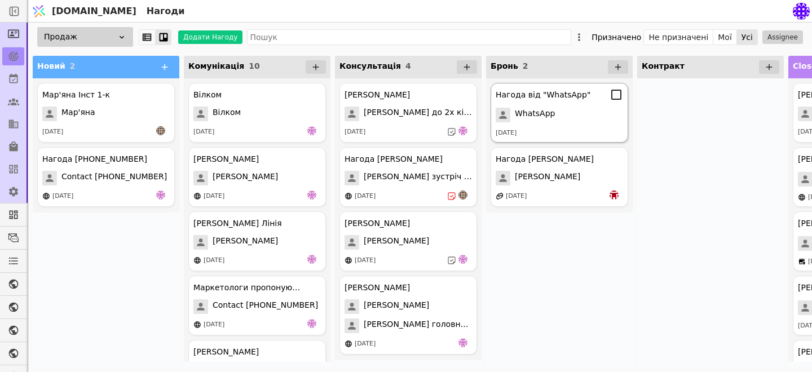 Image resolution: width=812 pixels, height=372 pixels. I want to click on span: WhatsApp, so click(534, 115).